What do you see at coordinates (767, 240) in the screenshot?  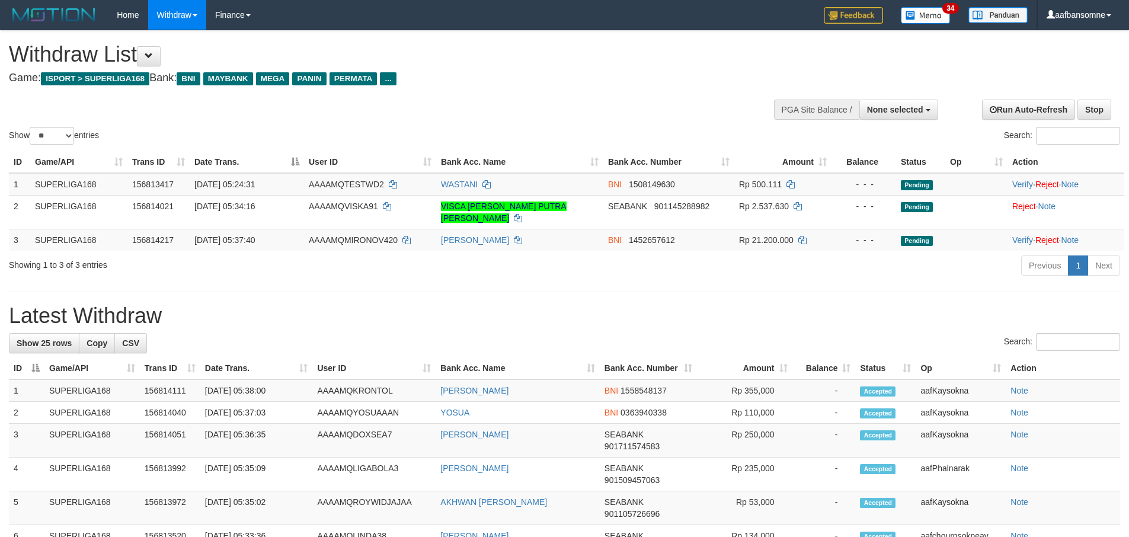 I see `span: Rp 21.200.000` at bounding box center [767, 240].